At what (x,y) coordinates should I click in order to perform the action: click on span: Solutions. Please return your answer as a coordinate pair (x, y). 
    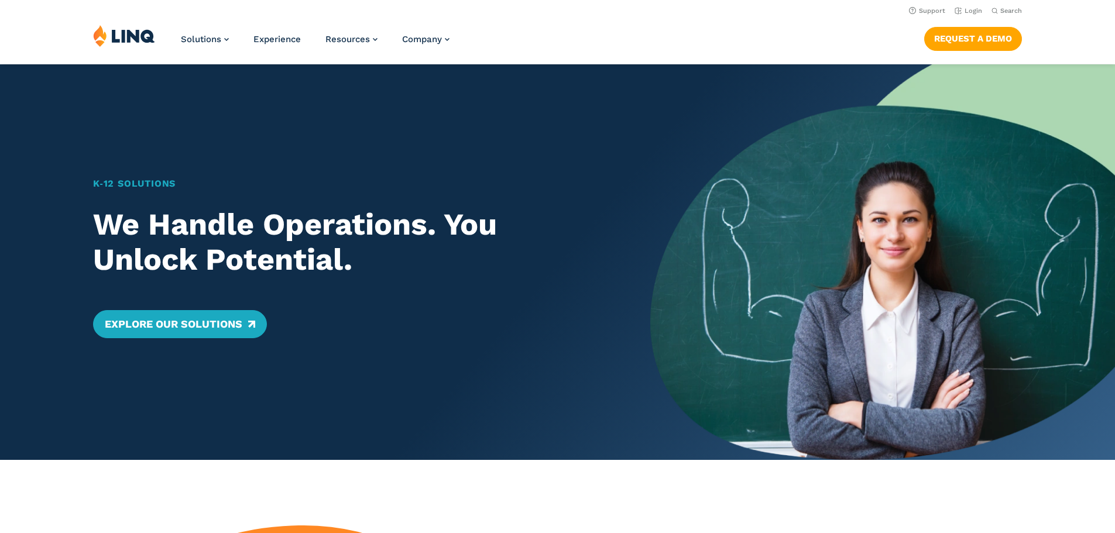
    Looking at the image, I should click on (201, 39).